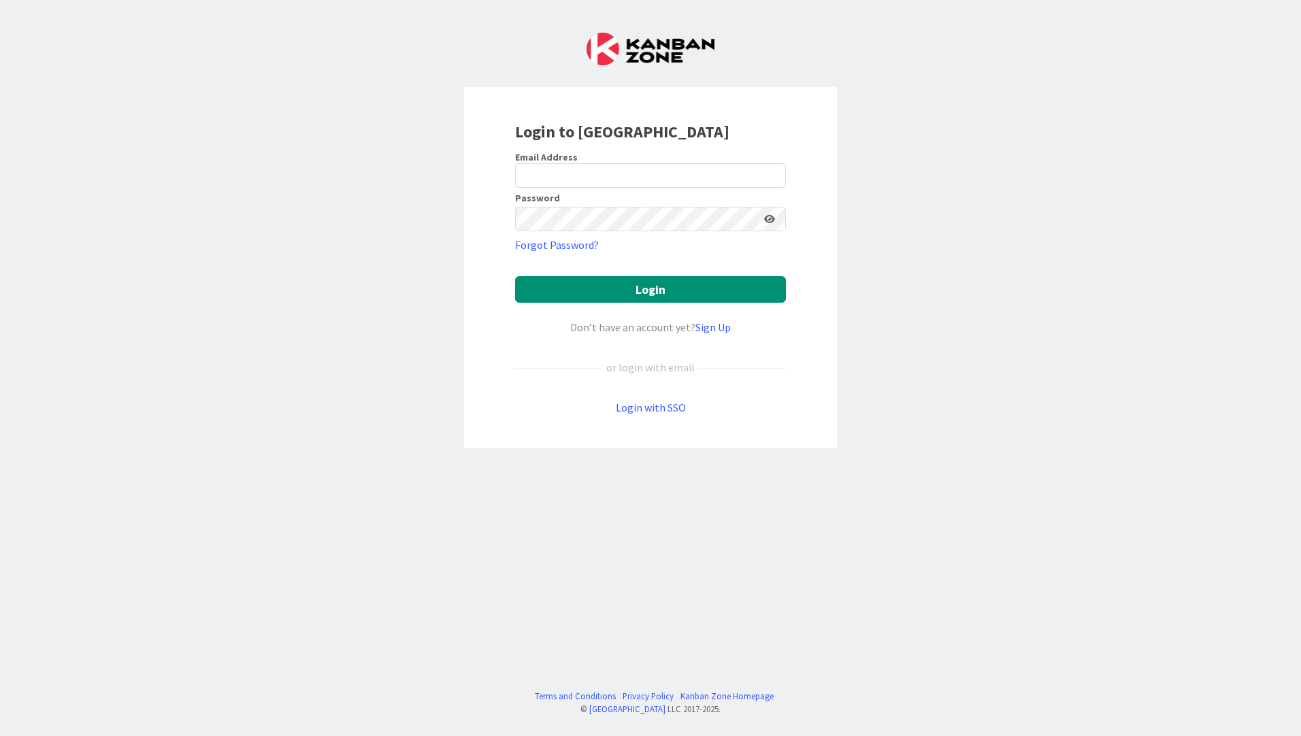 The height and width of the screenshot is (736, 1301). What do you see at coordinates (557, 245) in the screenshot?
I see `a: Forgot Password?` at bounding box center [557, 245].